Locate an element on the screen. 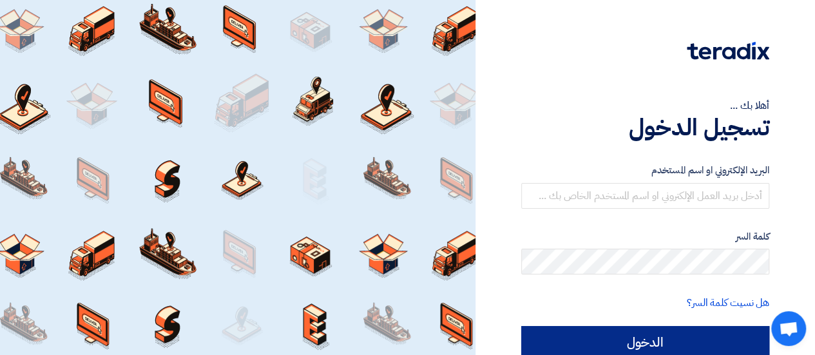 This screenshot has width=815, height=355. a: هل نسيت كلمة السر؟ is located at coordinates (728, 303).